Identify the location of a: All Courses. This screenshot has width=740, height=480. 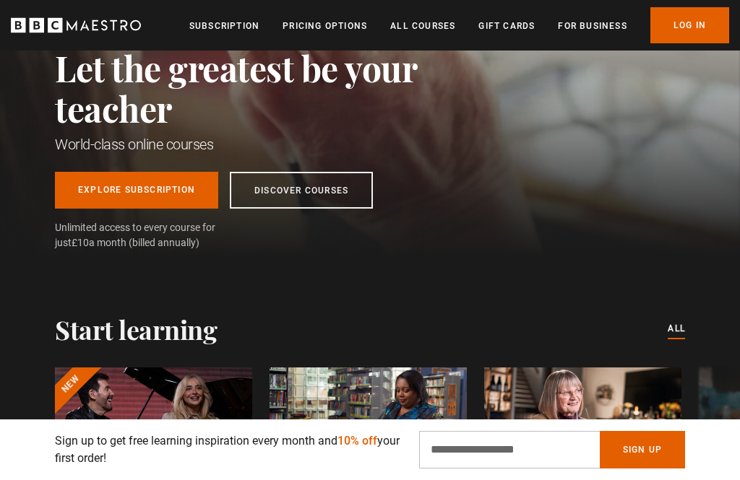
(423, 26).